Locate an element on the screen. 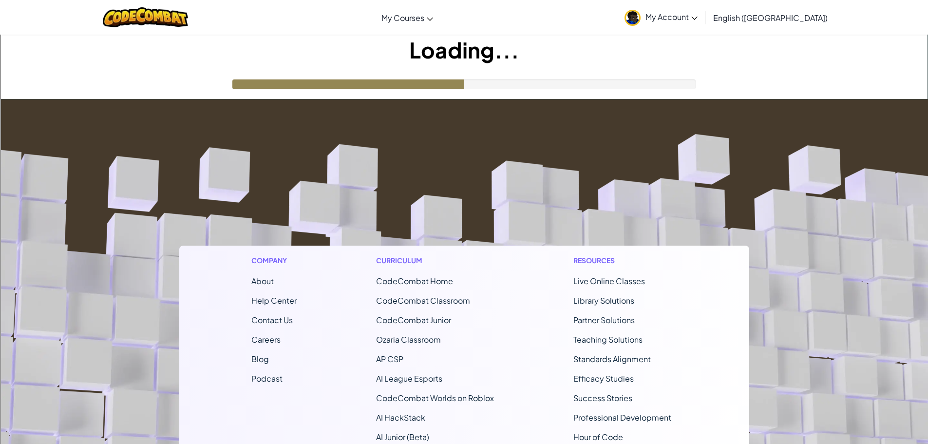 The height and width of the screenshot is (444, 928). img: avatar is located at coordinates (632, 18).